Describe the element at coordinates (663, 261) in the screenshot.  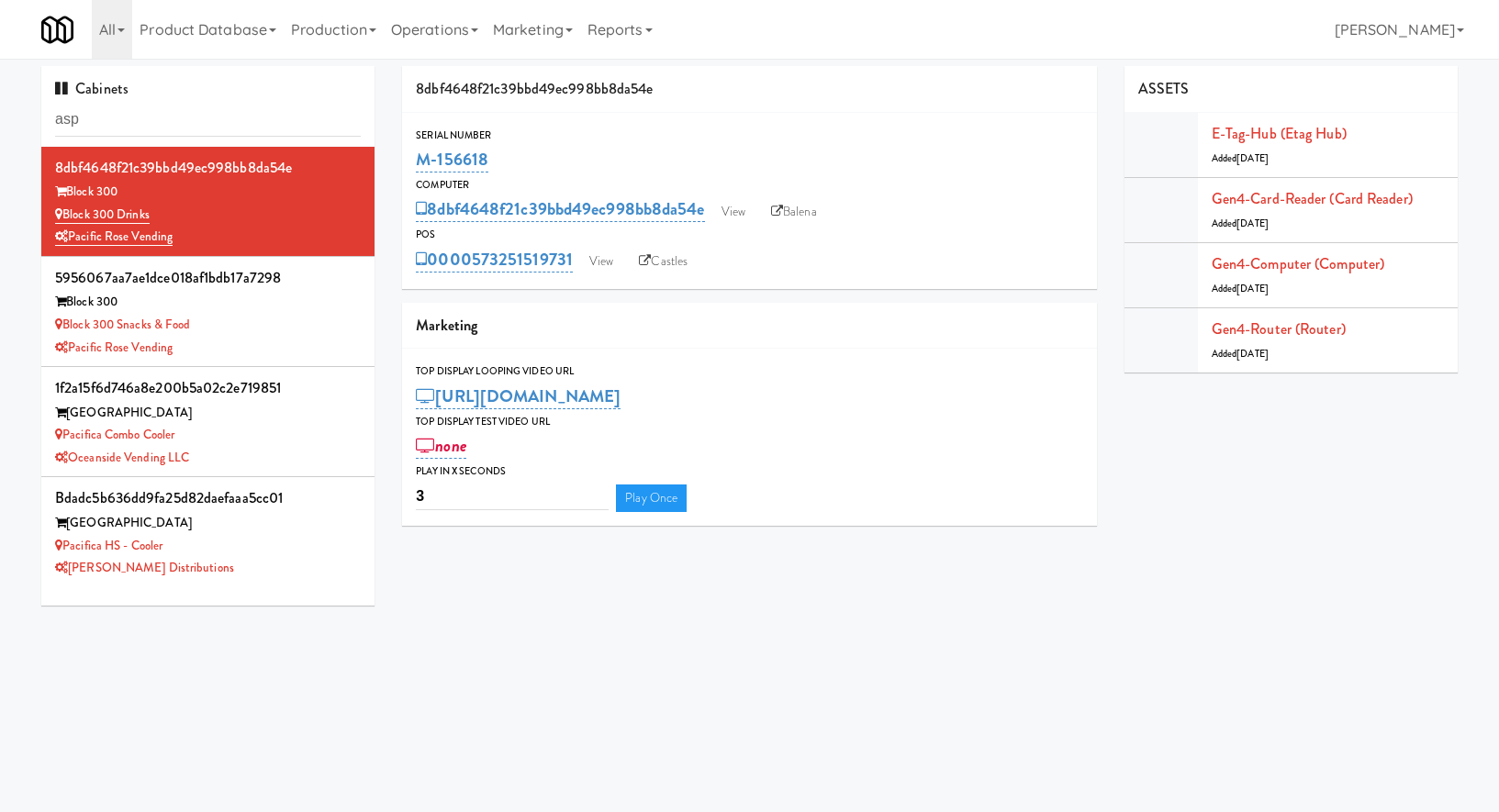
I see `a: Castles` at that location.